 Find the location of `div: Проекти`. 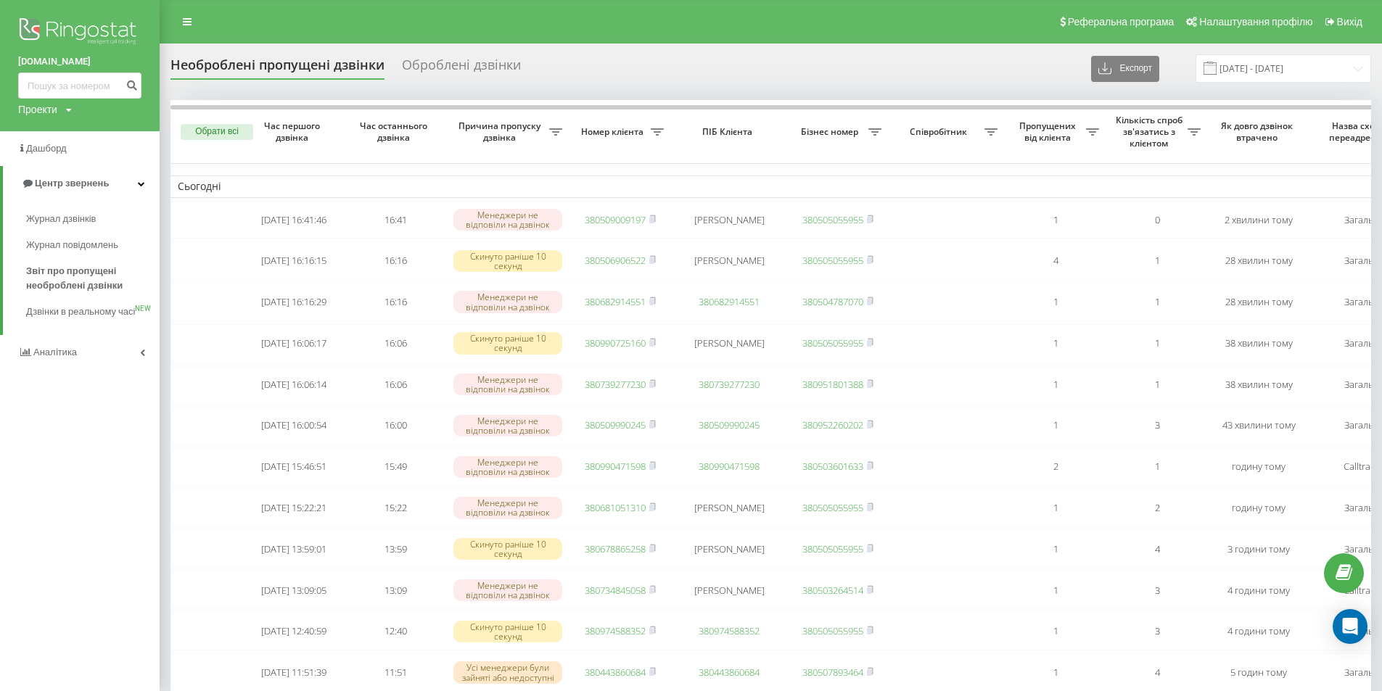

div: Проекти is located at coordinates (38, 110).